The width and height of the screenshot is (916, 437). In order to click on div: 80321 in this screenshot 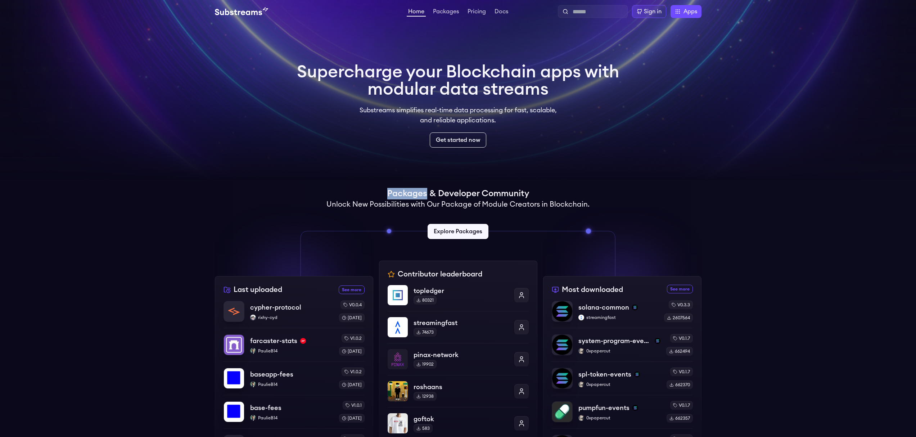, I will do `click(425, 300)`.